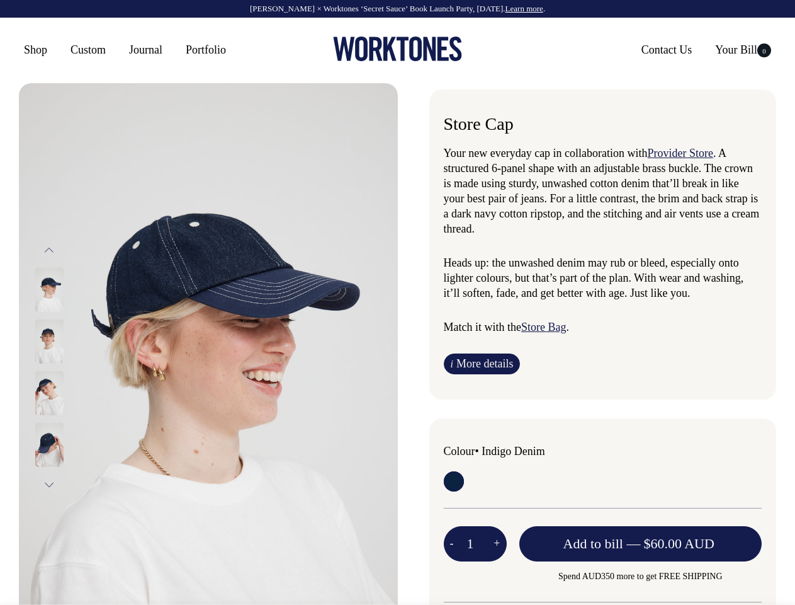 Image resolution: width=795 pixels, height=605 pixels. Describe the element at coordinates (88, 50) in the screenshot. I see `a: Custom` at that location.